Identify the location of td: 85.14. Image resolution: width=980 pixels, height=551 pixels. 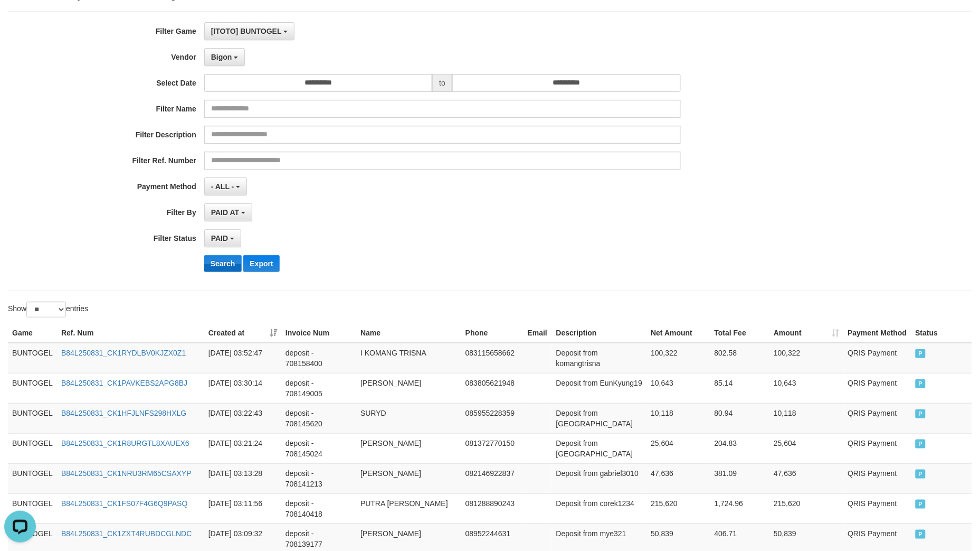
(740, 388).